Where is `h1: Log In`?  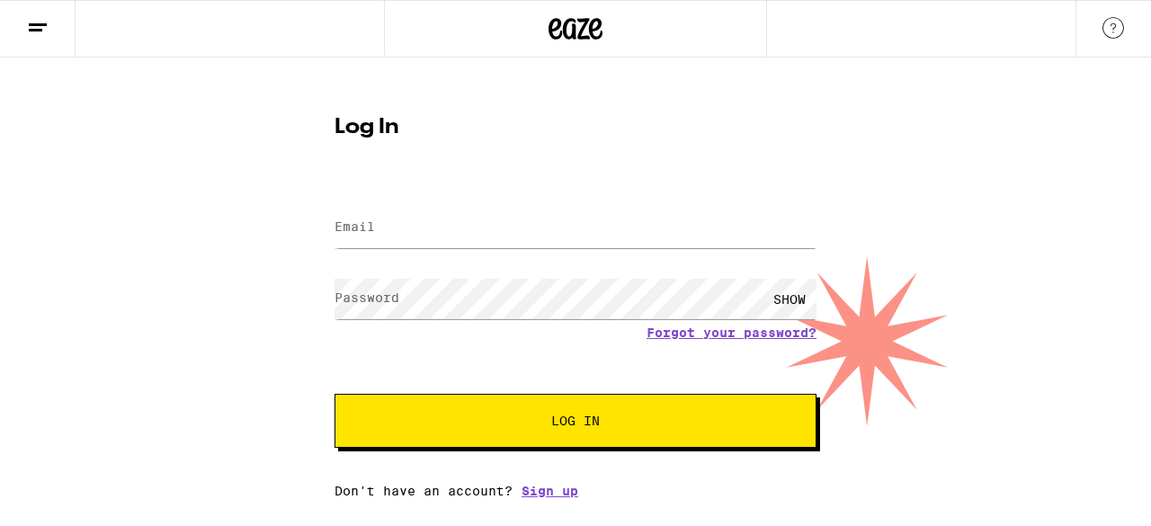 h1: Log In is located at coordinates (576, 128).